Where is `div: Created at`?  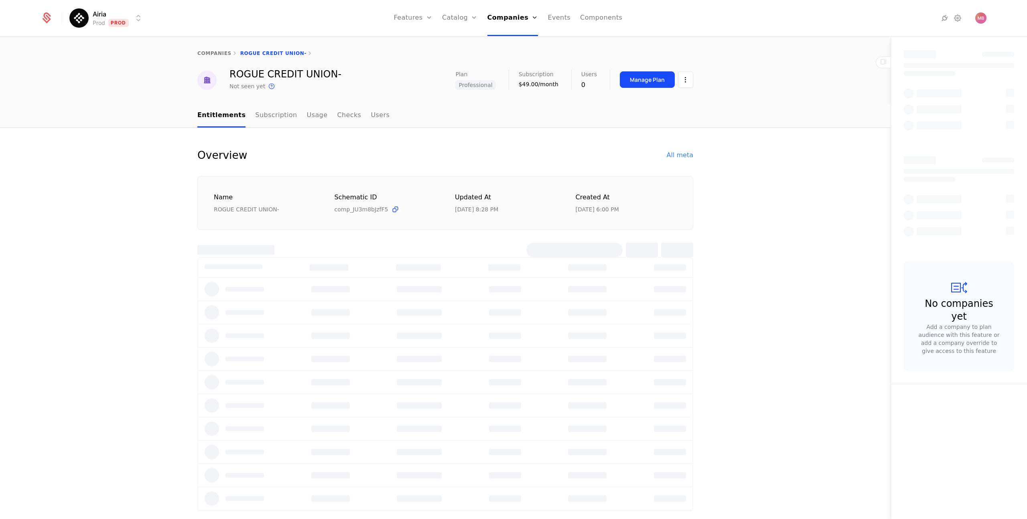 div: Created at is located at coordinates (626, 197).